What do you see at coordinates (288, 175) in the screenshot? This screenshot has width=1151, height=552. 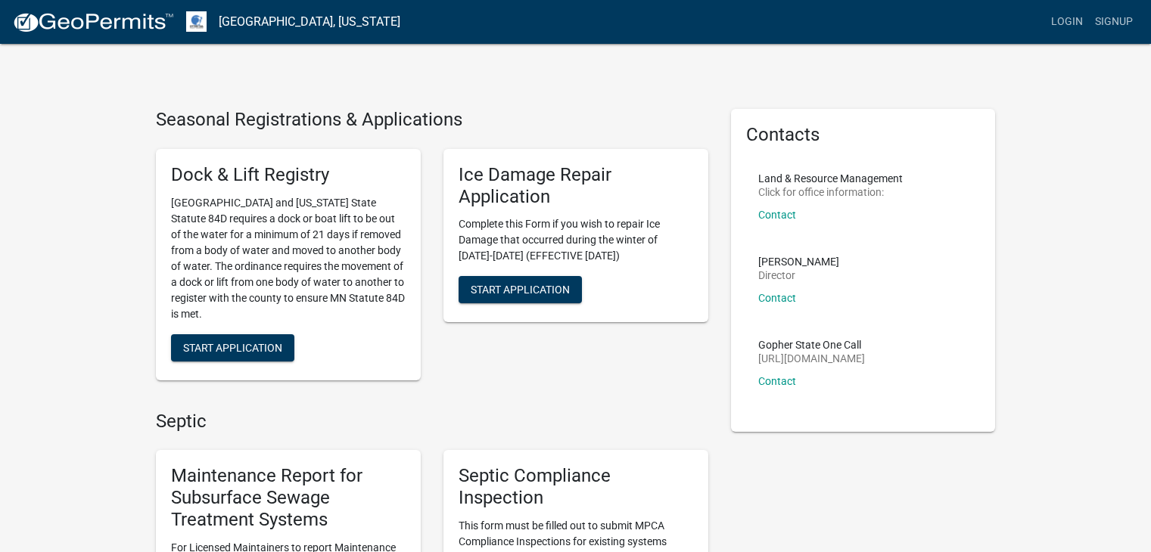 I see `h5: Dock & Lift Registry` at bounding box center [288, 175].